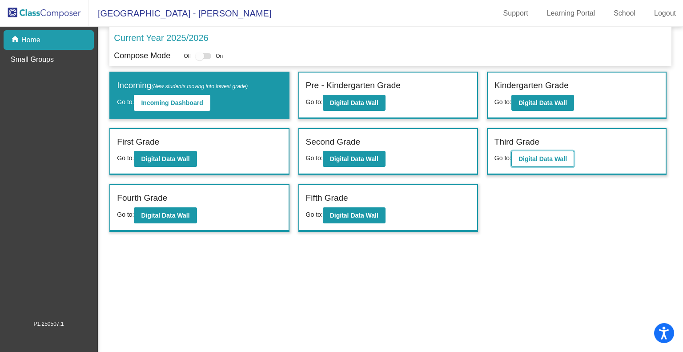  I want to click on span: (New students moving into lowest grade), so click(199, 86).